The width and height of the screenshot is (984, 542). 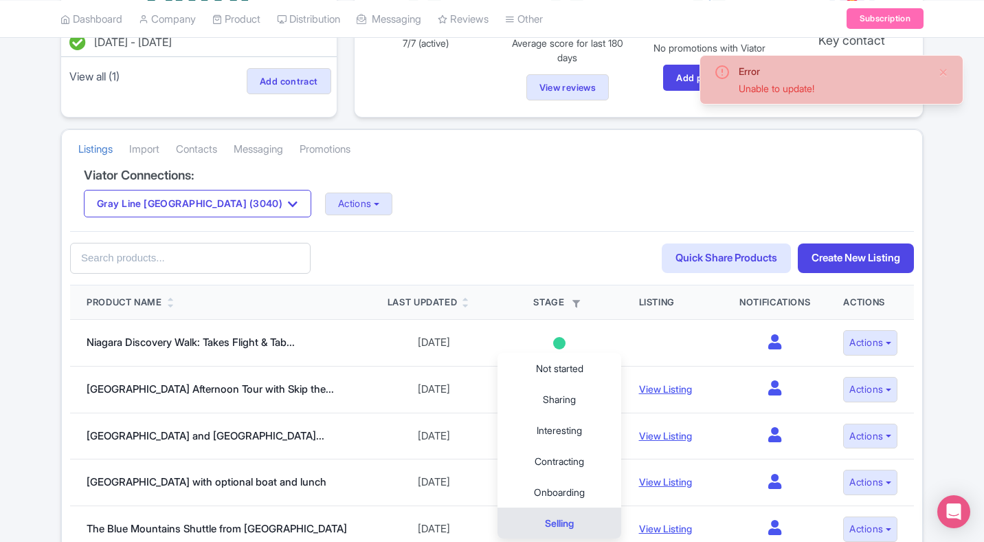 I want to click on a: View all (1), so click(x=94, y=76).